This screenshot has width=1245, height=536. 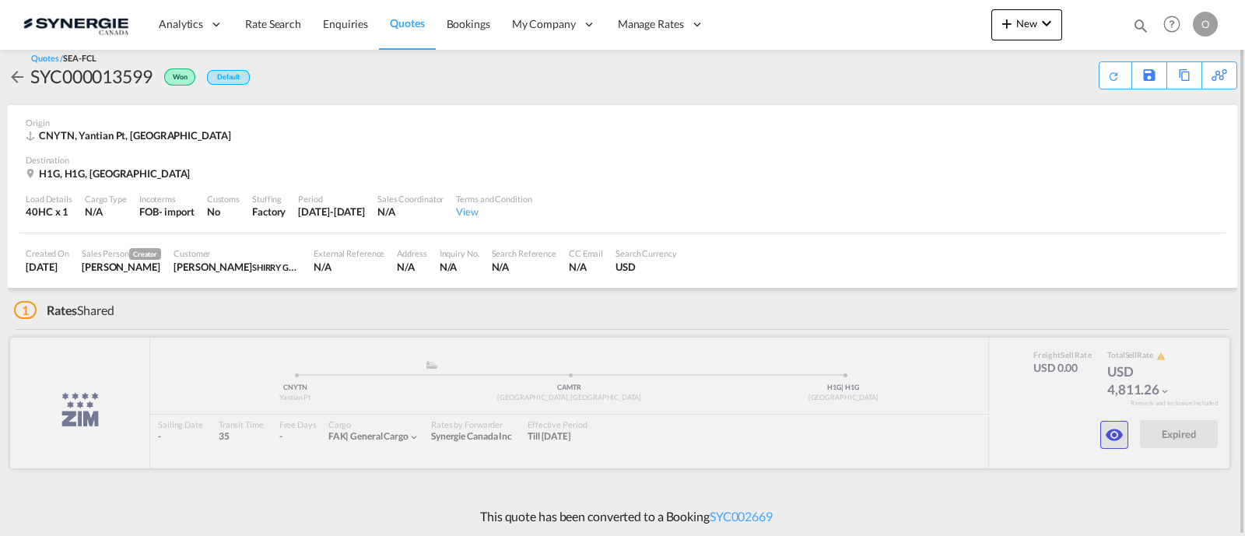 I want to click on span: Won, so click(x=182, y=79).